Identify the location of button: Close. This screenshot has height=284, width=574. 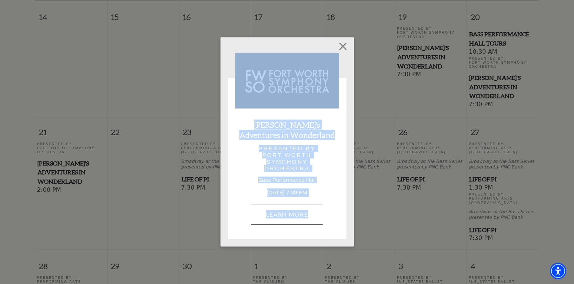
(343, 46).